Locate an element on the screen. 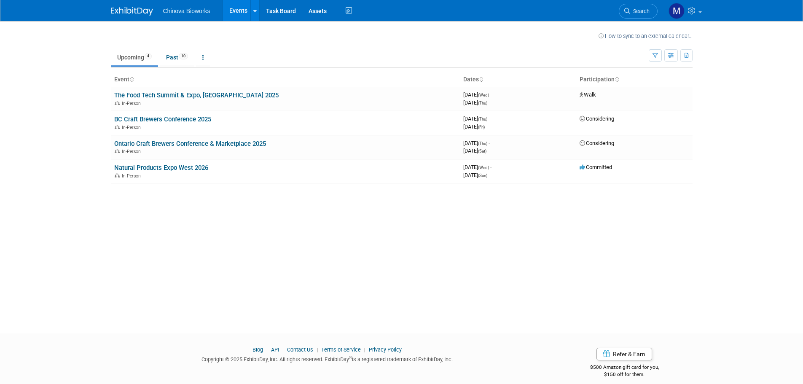  a: Past10 is located at coordinates (177, 57).